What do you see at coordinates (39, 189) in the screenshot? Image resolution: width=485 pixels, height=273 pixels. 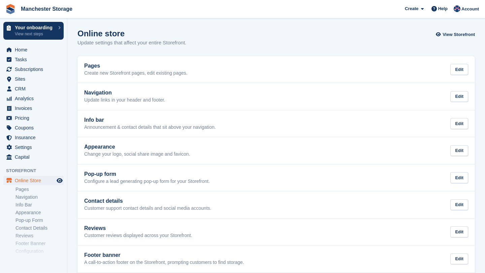 I see `a: Pages` at bounding box center [39, 189].